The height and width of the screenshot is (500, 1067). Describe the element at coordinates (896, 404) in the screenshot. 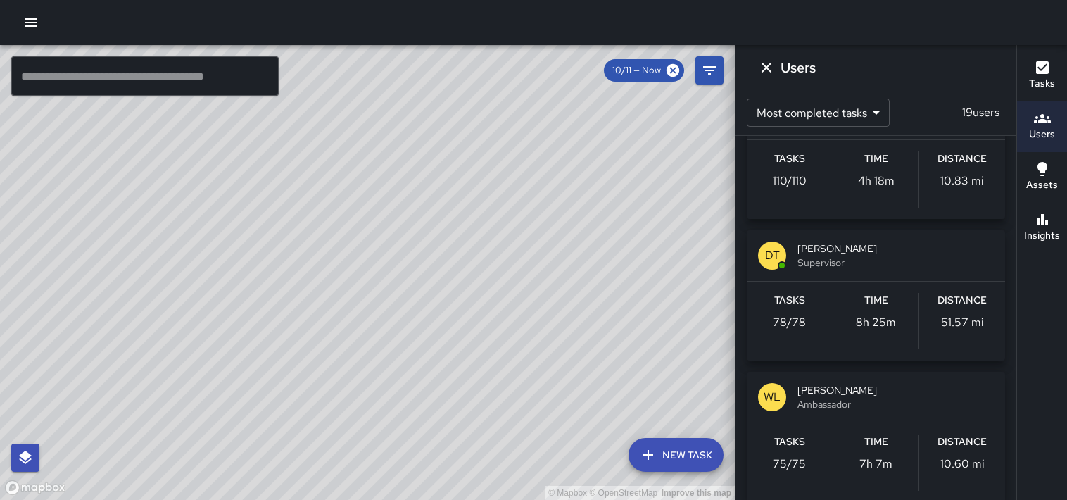

I see `span: Ambassador` at that location.